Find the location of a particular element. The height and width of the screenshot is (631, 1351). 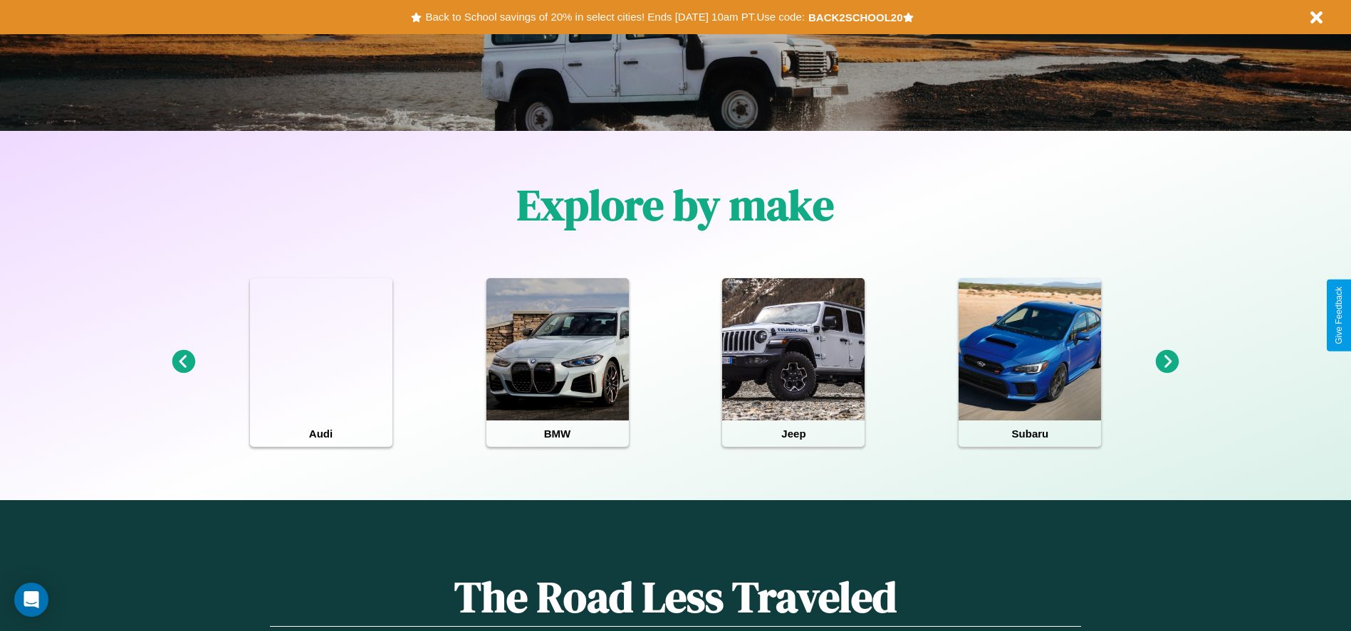

b: BACK2SCHOOL20 is located at coordinates (855, 17).